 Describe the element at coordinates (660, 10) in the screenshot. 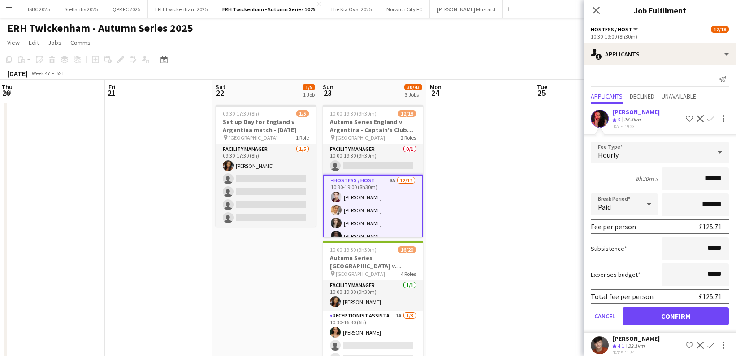

I see `h3: Job Fulfilment` at that location.